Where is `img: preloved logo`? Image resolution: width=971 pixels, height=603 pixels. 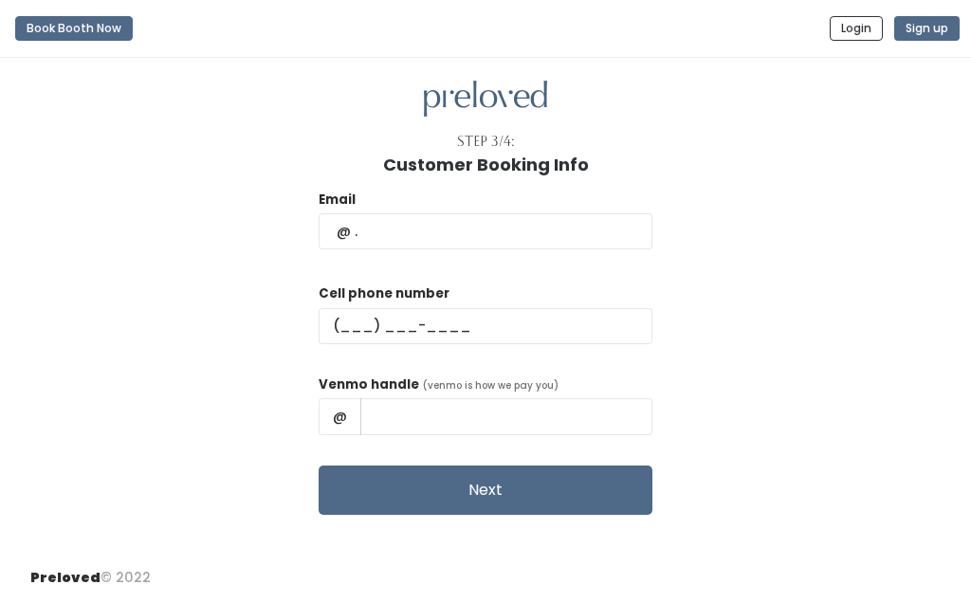
img: preloved logo is located at coordinates (486, 99).